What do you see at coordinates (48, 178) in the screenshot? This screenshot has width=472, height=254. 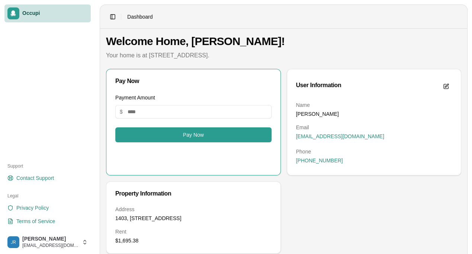 I see `a: Contact Support` at bounding box center [48, 178].